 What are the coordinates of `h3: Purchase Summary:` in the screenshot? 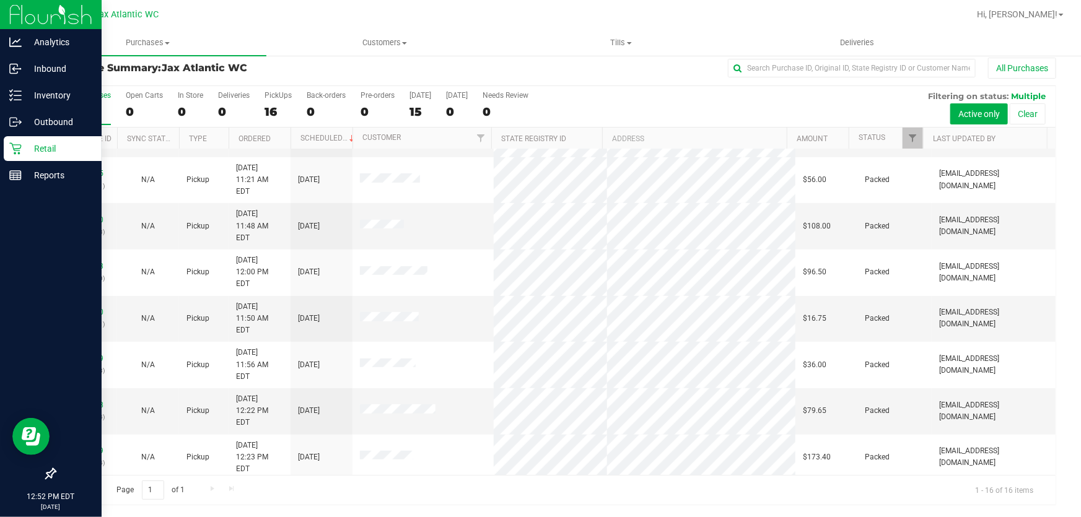 It's located at (221, 68).